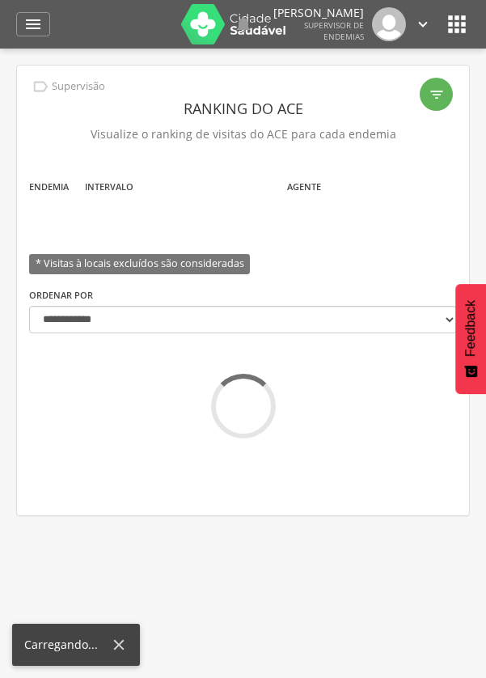 The image size is (486, 678). Describe the element at coordinates (243, 134) in the screenshot. I see `p: Visualize o ranking de visitas do ACE para cada endemia` at that location.